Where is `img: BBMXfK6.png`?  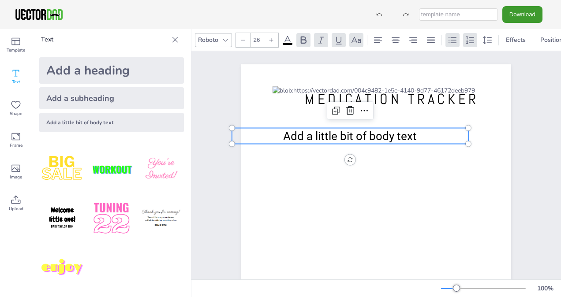
img: BBMXfK6.png is located at coordinates (161, 169).